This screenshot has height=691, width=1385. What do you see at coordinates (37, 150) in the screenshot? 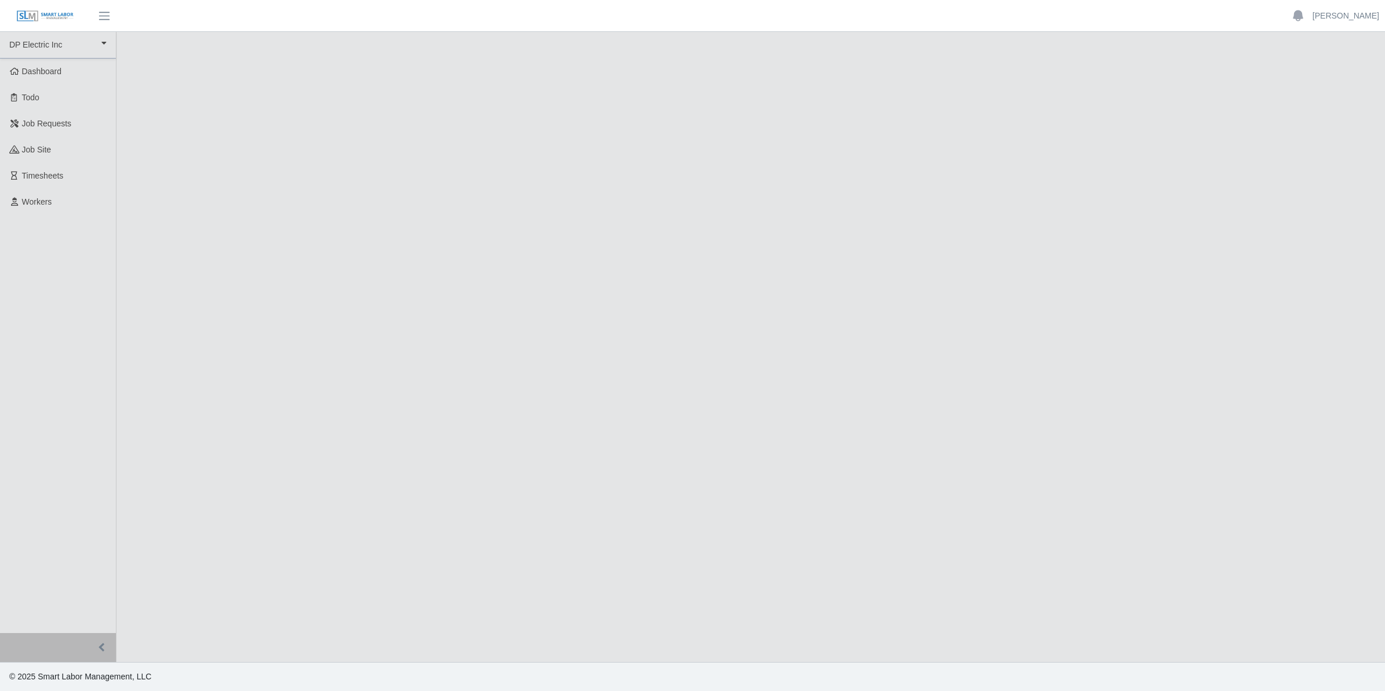
I see `span: job site` at bounding box center [37, 150].